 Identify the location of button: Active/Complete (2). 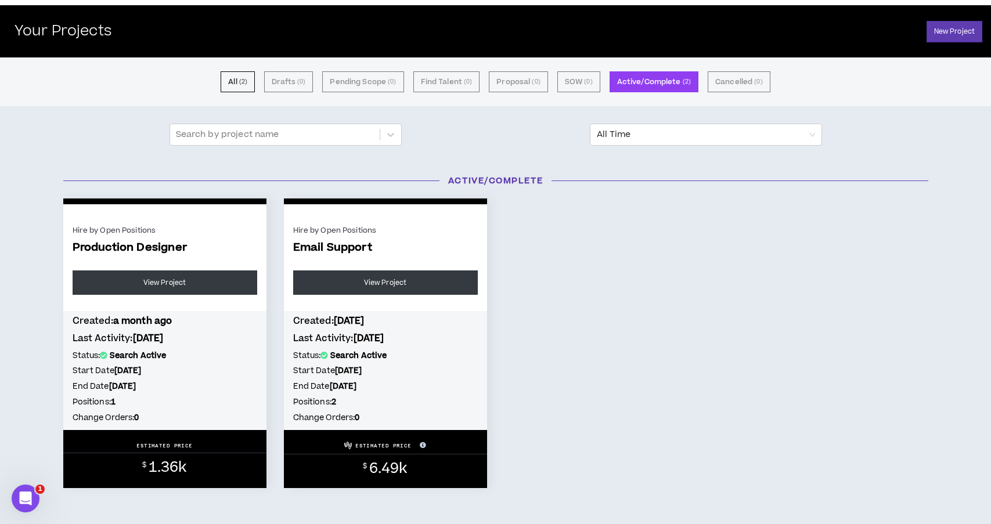
(654, 82).